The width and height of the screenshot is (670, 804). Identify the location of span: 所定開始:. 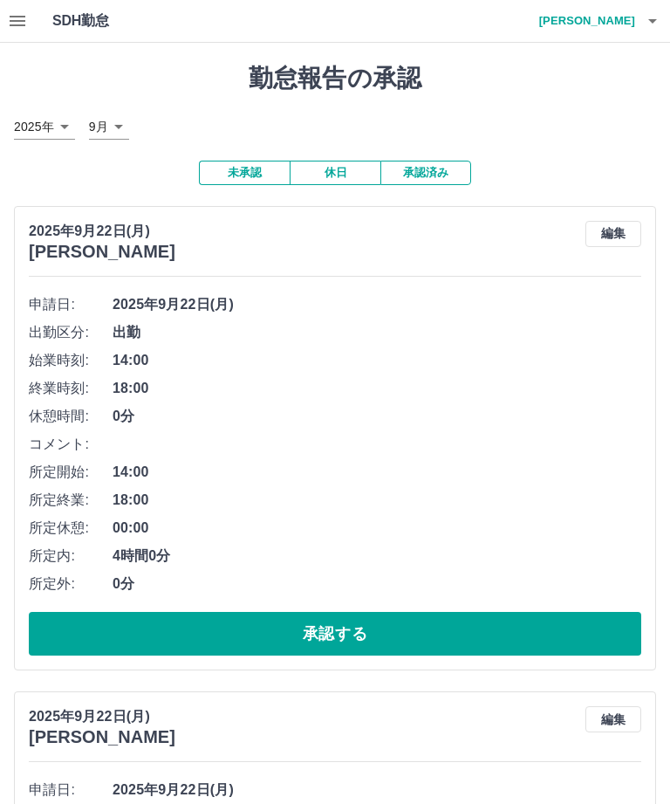
(71, 472).